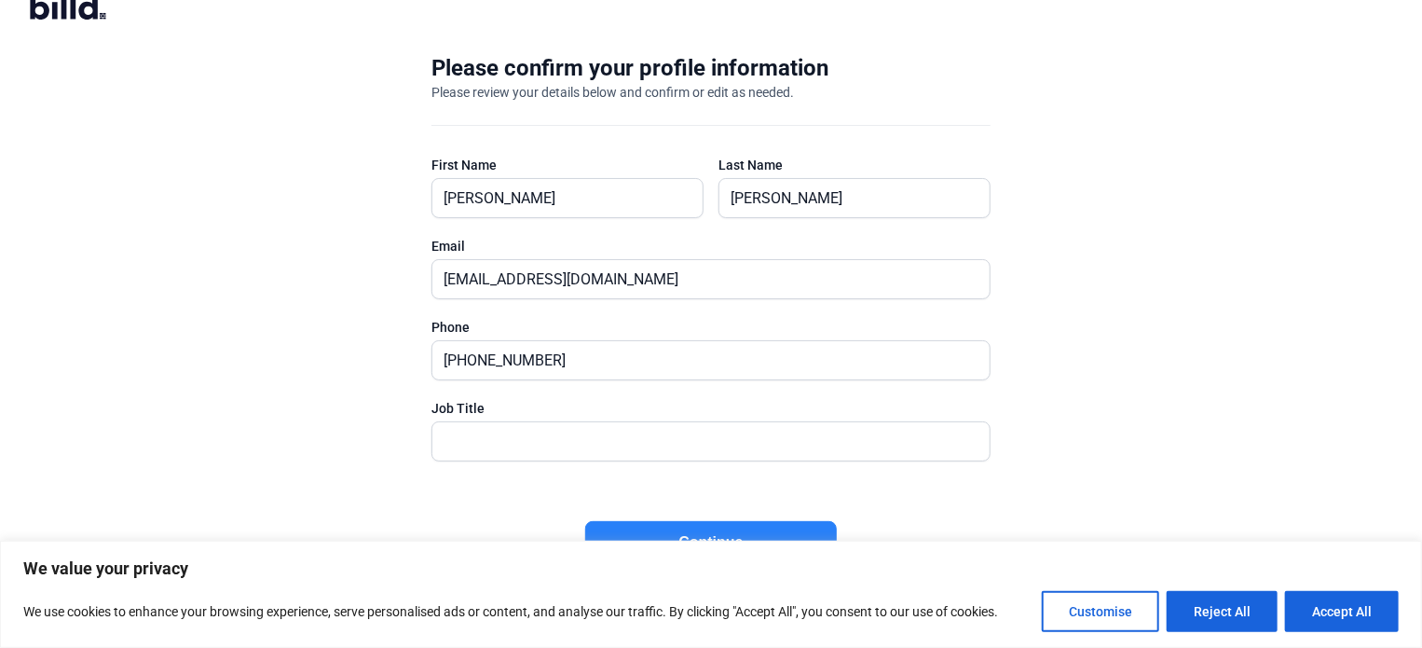 This screenshot has height=648, width=1422. I want to click on p: We value your privacy, so click(711, 568).